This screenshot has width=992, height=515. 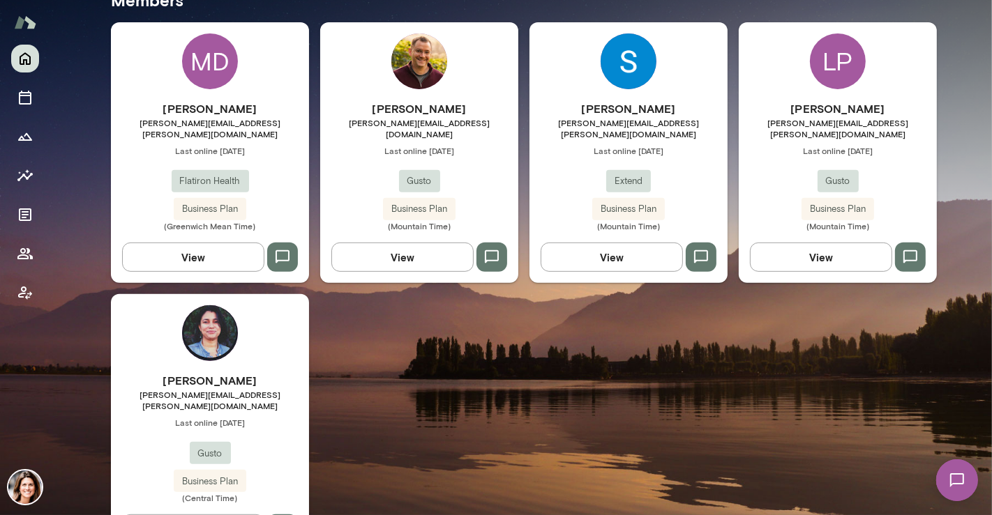 I want to click on img: Lorena Morel Diaz, so click(x=210, y=333).